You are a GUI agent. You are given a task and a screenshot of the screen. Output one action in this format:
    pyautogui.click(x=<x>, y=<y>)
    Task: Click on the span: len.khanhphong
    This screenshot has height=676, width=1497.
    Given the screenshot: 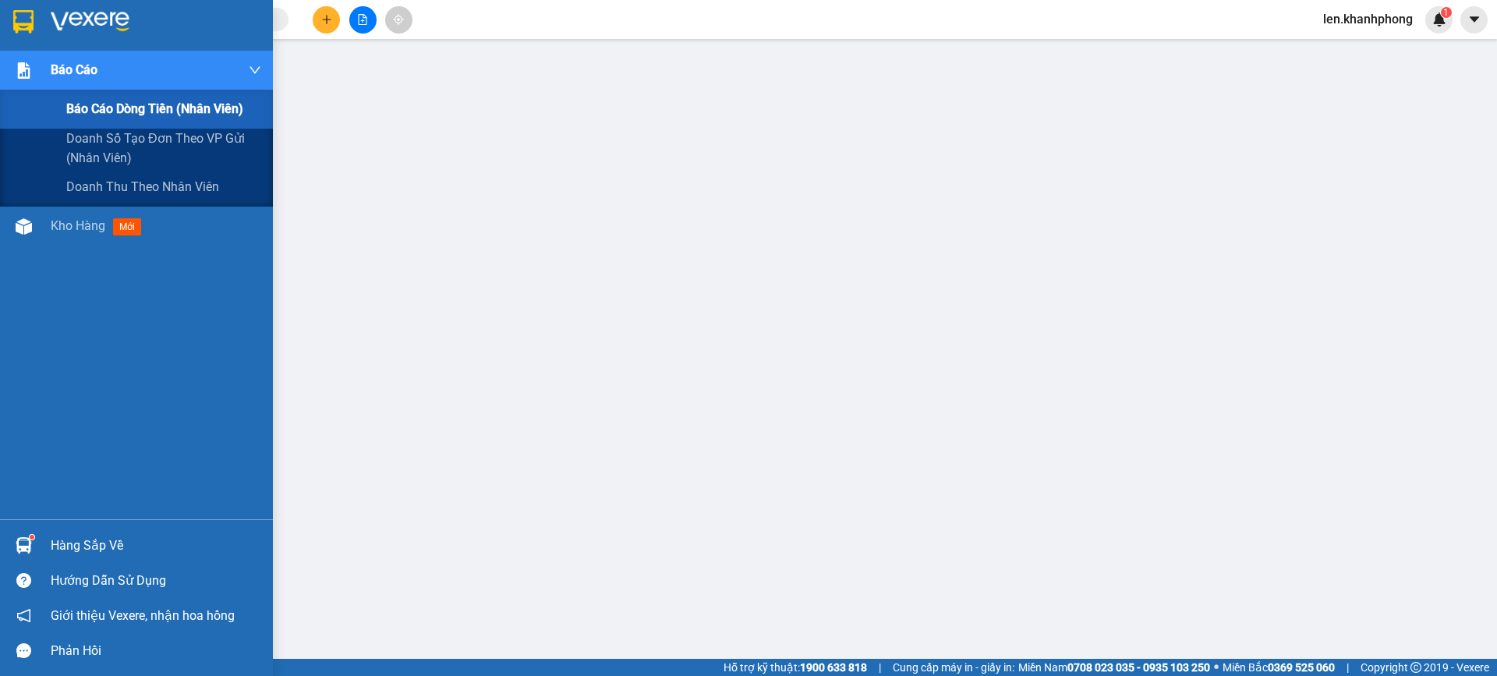 What is the action you would take?
    pyautogui.click(x=1367, y=19)
    